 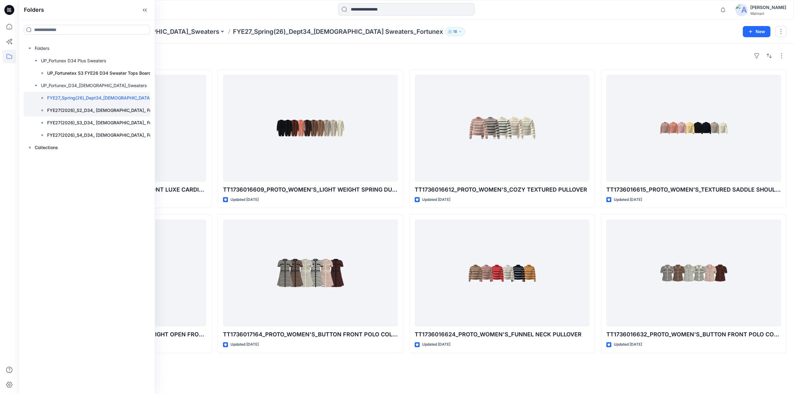 What do you see at coordinates (310, 273) in the screenshot?
I see `a: TT1736017164_PROTO_WOMEN'S_BUTTON FRONT POLO COLLAR DRESS` at bounding box center [310, 273].